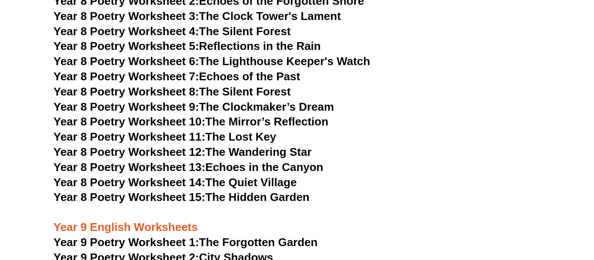 The width and height of the screenshot is (594, 260). Describe the element at coordinates (126, 31) in the screenshot. I see `span: Year 8 Poetry Worksheet 4:` at that location.